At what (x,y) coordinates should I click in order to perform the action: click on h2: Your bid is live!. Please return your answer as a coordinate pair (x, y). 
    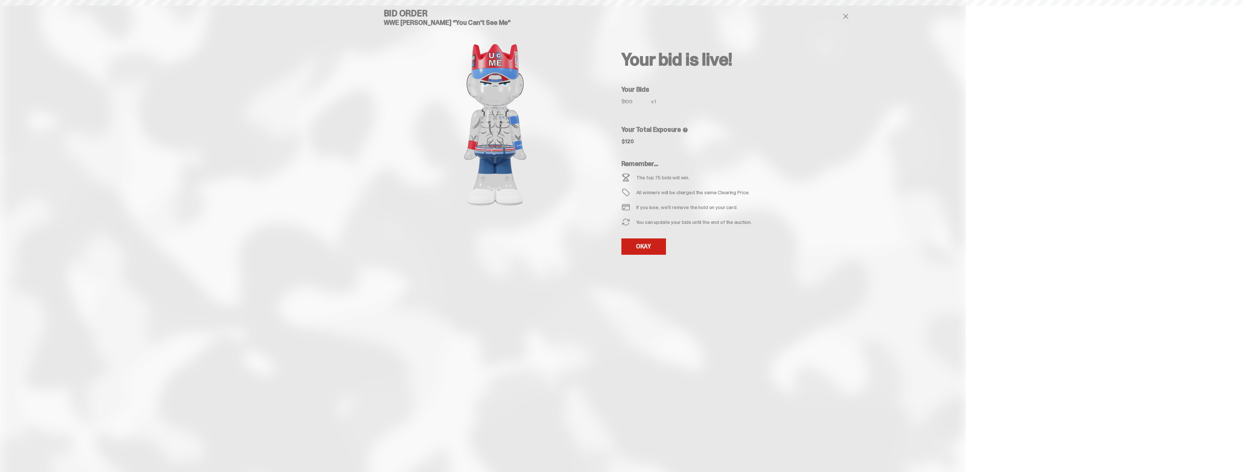
    Looking at the image, I should click on (740, 59).